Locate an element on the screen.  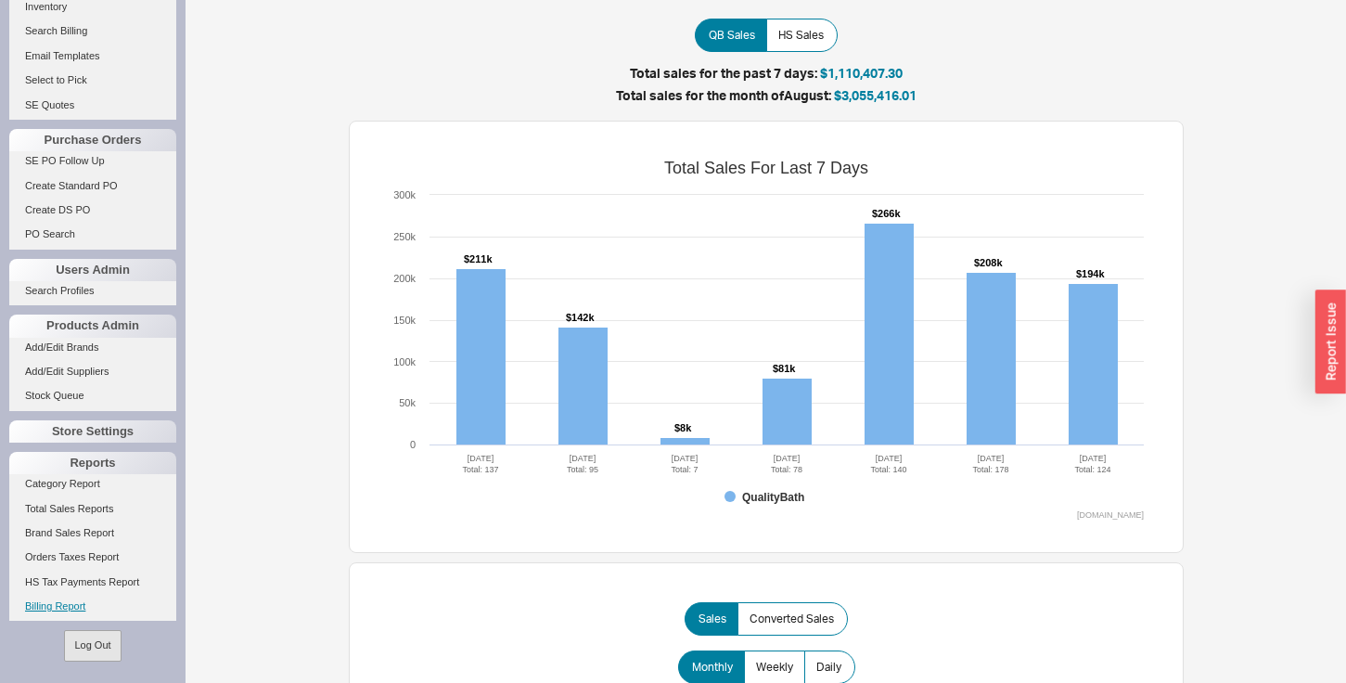
a: Email Templates is located at coordinates (93, 56).